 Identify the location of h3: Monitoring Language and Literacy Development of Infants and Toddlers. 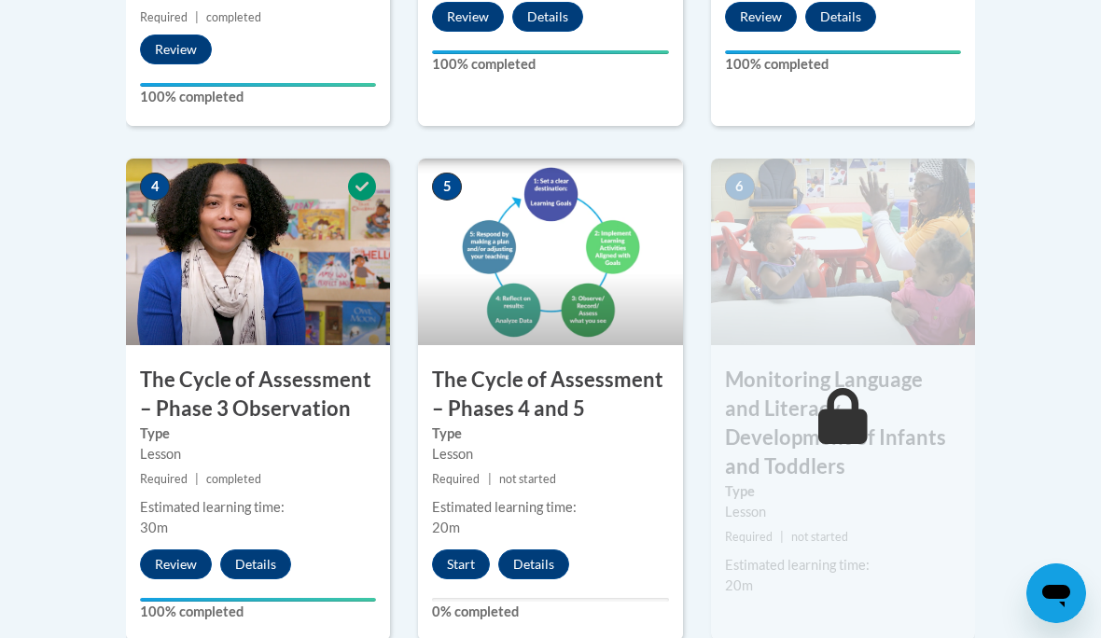
(842, 423).